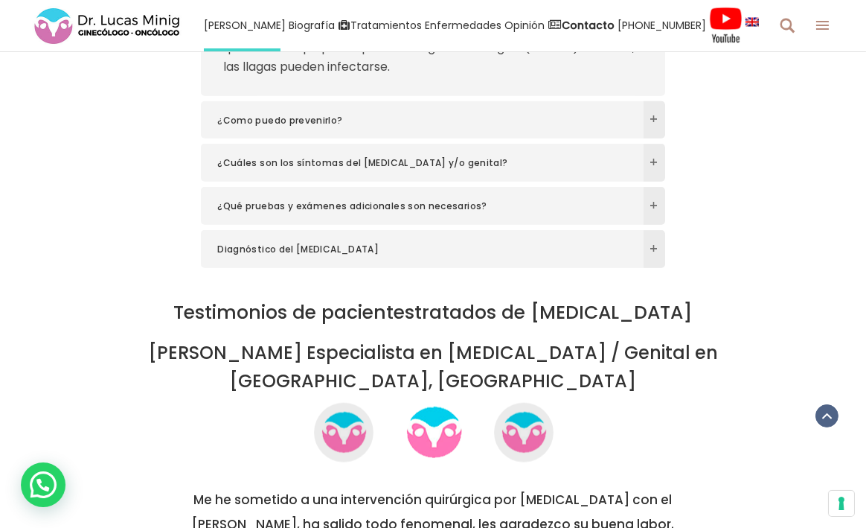 The image size is (866, 528). Describe the element at coordinates (43, 484) in the screenshot. I see `div: WhatsApp contact` at that location.